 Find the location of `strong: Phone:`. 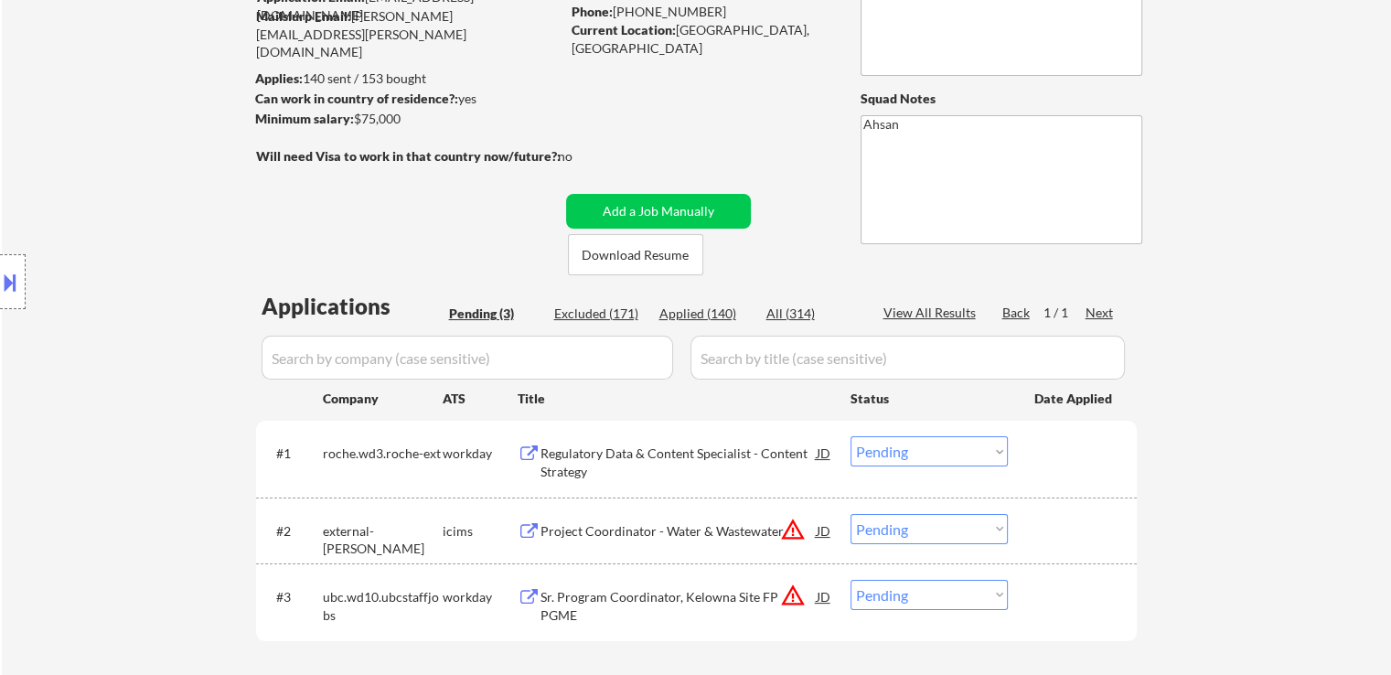

strong: Phone: is located at coordinates (592, 11).